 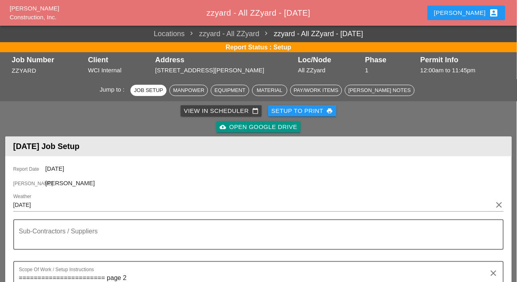 I want to click on div: WCI Internal, so click(x=119, y=70).